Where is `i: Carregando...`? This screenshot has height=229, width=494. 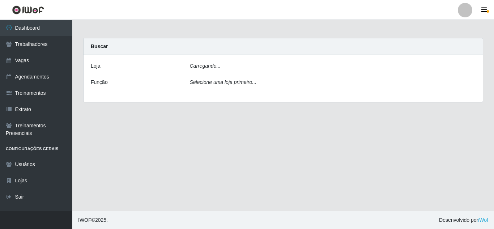 i: Carregando... is located at coordinates (205, 66).